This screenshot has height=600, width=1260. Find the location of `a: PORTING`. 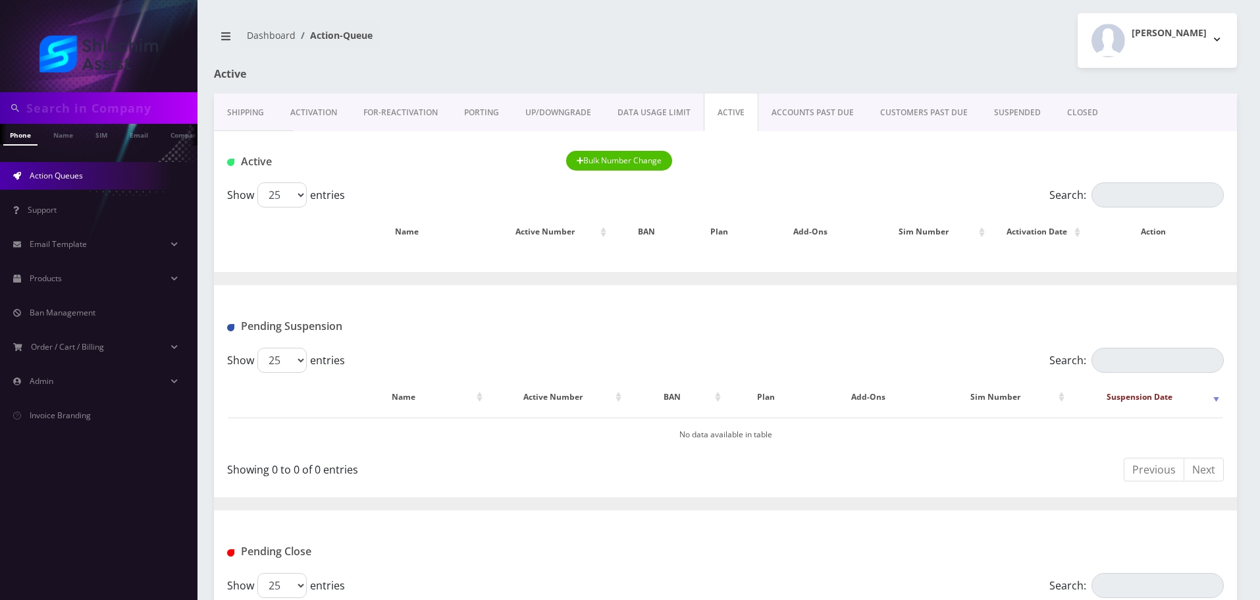

a: PORTING is located at coordinates (481, 113).